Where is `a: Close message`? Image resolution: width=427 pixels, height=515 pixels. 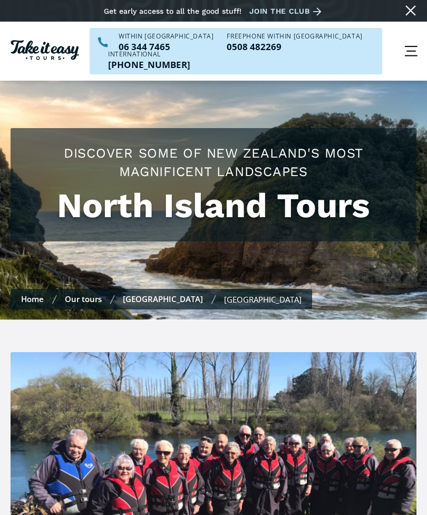
a: Close message is located at coordinates (410, 11).